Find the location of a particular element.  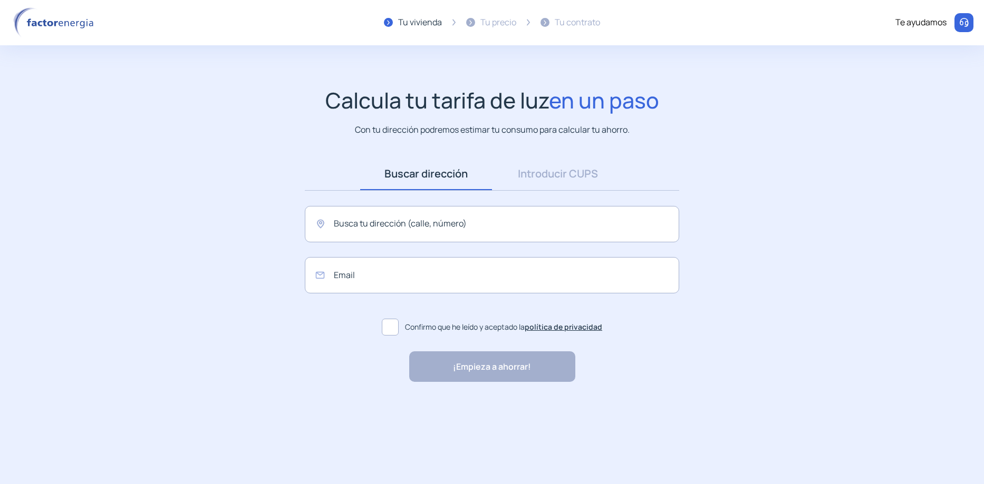

span: en un paso is located at coordinates (604, 100).